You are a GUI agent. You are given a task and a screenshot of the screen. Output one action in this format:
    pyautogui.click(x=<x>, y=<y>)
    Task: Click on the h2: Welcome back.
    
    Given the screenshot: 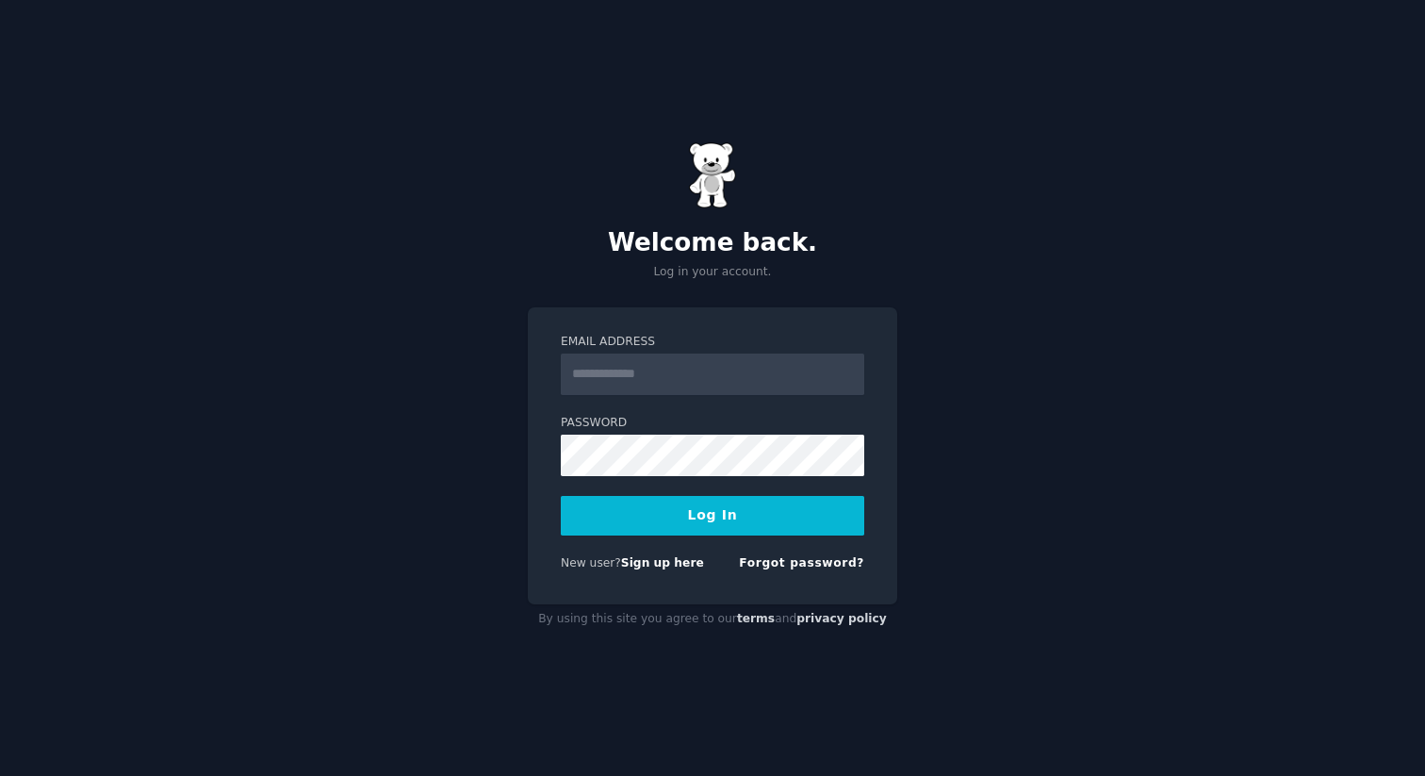 What is the action you would take?
    pyautogui.click(x=713, y=243)
    